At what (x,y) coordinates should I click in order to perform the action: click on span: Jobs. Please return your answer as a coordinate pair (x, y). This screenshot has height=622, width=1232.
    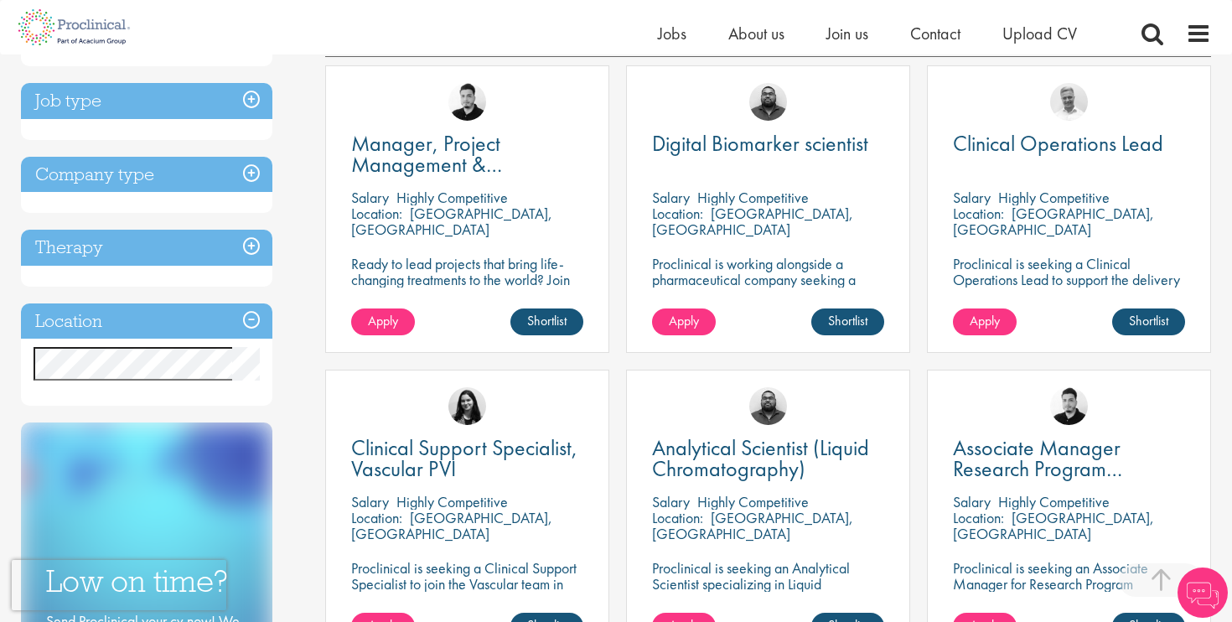
    Looking at the image, I should click on (672, 34).